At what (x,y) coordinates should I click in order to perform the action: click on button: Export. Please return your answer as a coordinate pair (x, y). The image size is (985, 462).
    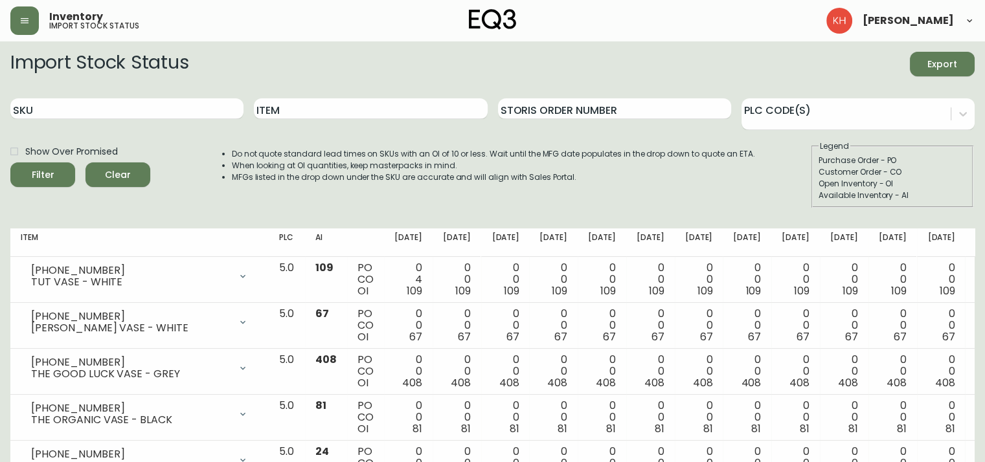
    Looking at the image, I should click on (942, 64).